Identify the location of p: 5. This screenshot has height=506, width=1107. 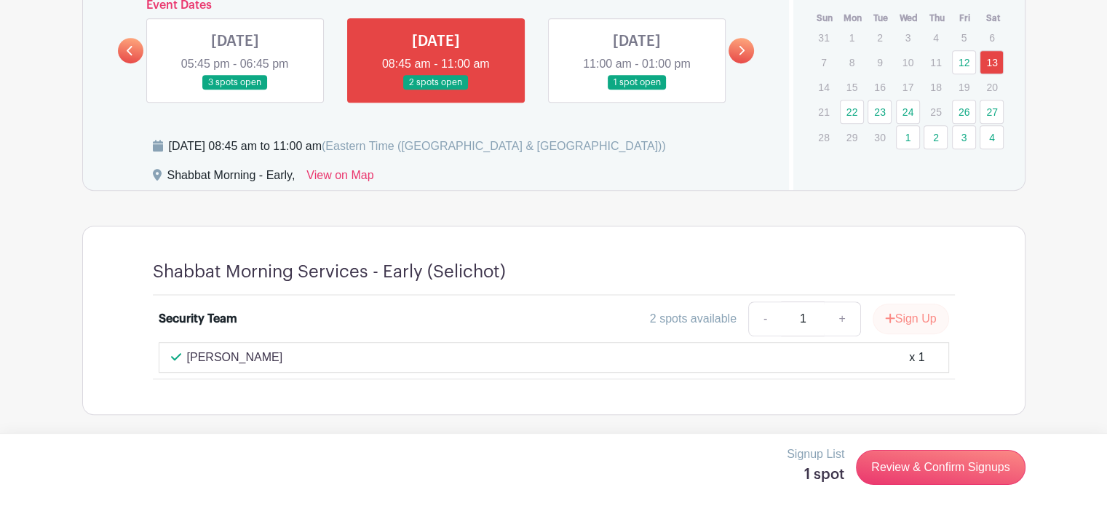
(963, 37).